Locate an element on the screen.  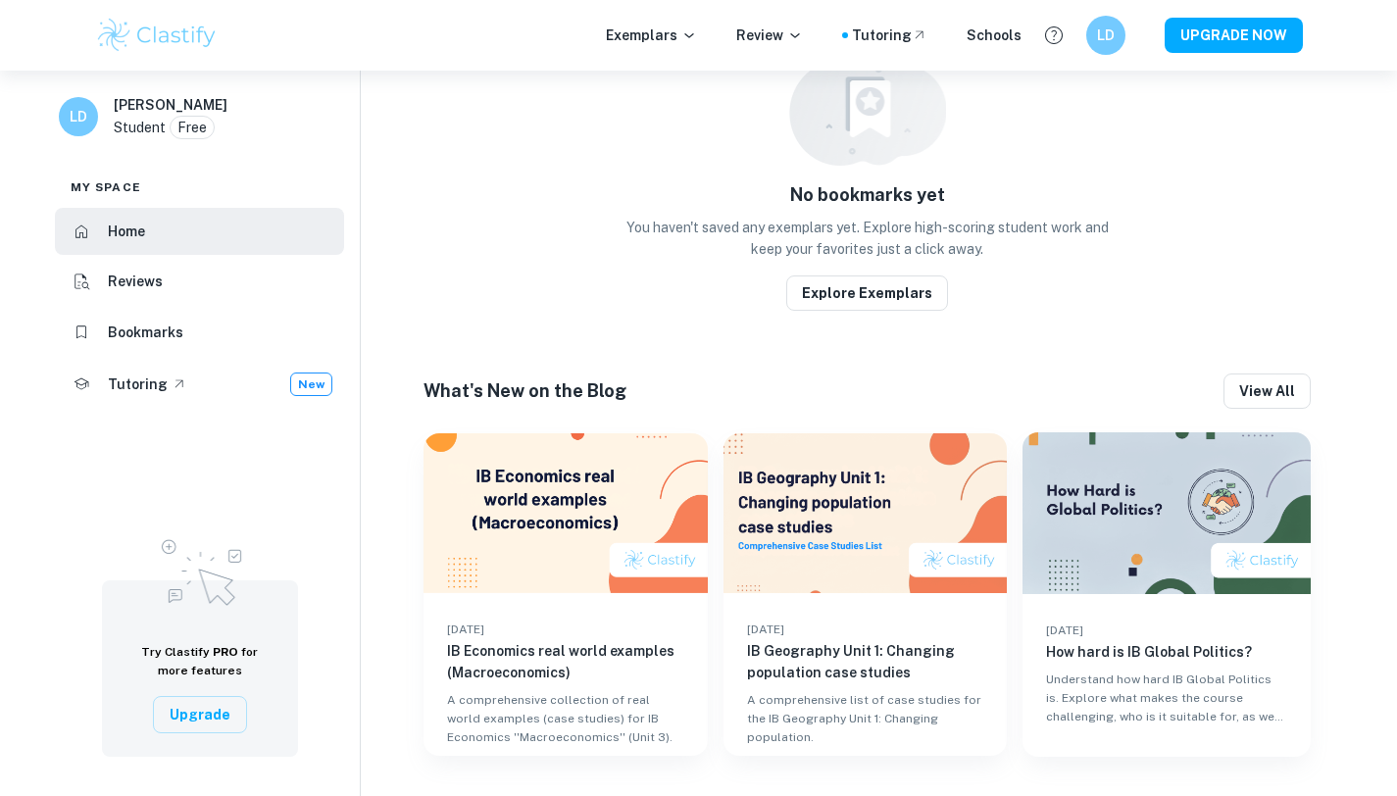
a: Reviews is located at coordinates (199, 282).